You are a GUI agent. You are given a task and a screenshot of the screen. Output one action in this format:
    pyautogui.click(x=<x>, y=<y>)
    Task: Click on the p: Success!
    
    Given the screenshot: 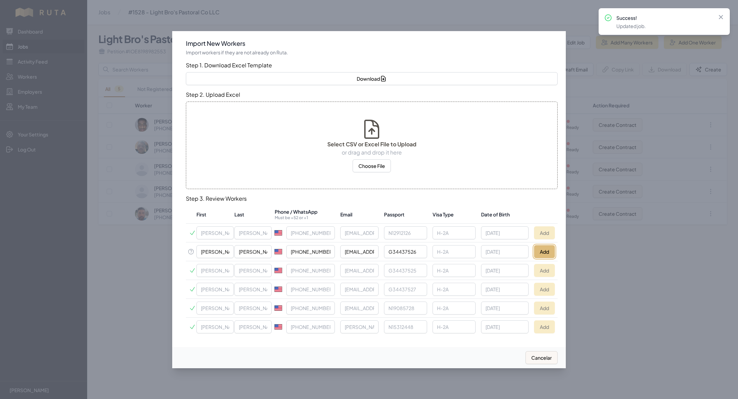 What is the action you would take?
    pyautogui.click(x=664, y=18)
    